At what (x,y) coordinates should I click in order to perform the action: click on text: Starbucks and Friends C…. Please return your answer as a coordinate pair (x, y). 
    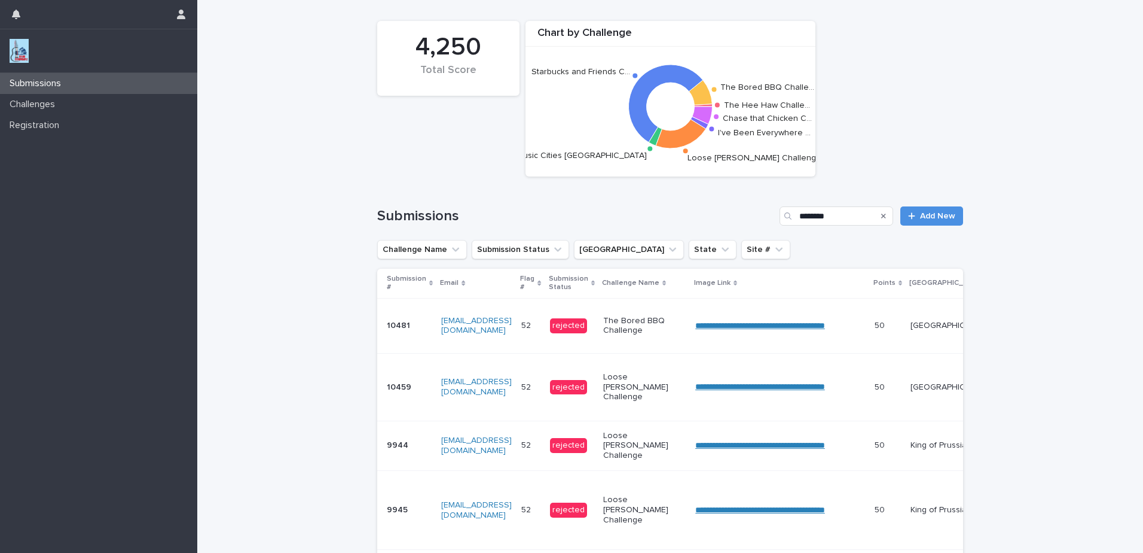
    Looking at the image, I should click on (581, 72).